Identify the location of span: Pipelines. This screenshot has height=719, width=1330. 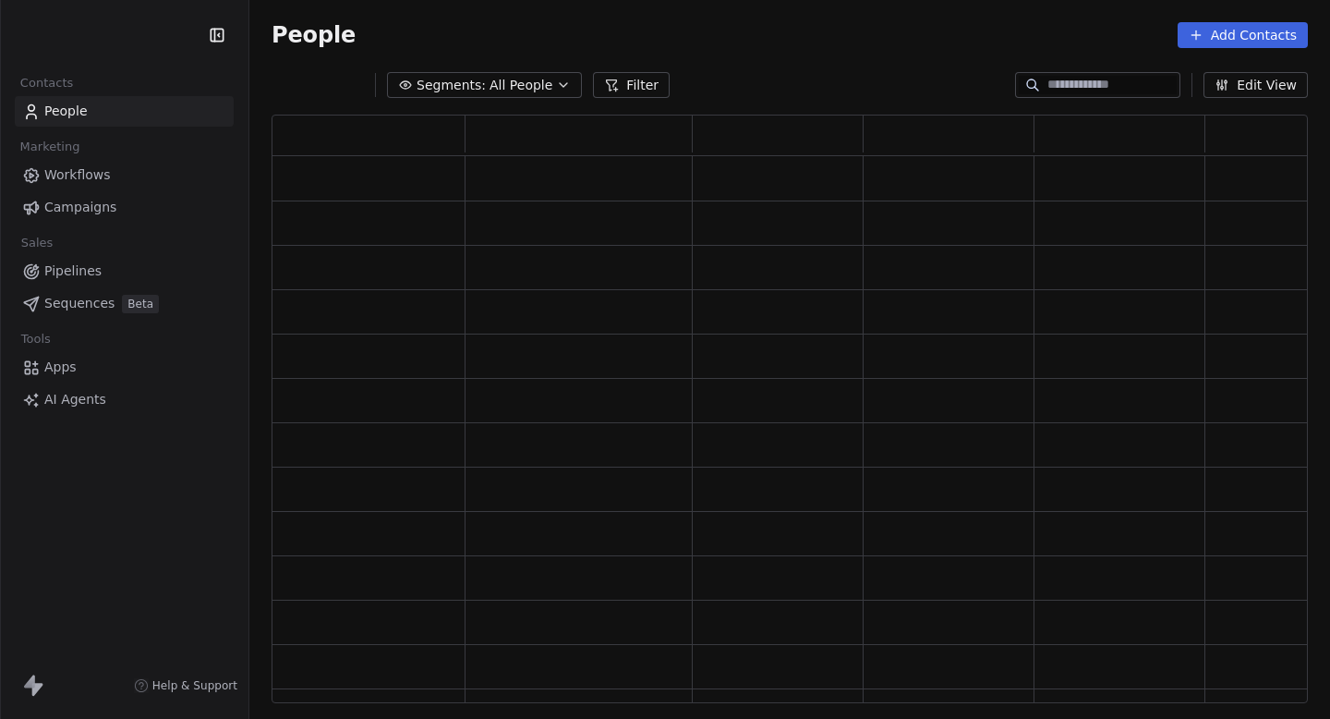
(73, 271).